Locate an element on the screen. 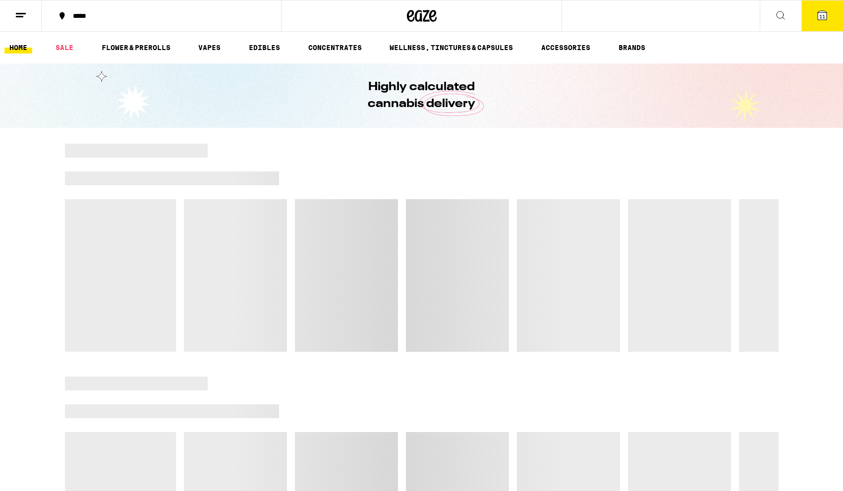  a: FLOWER & PREROLLS is located at coordinates (136, 48).